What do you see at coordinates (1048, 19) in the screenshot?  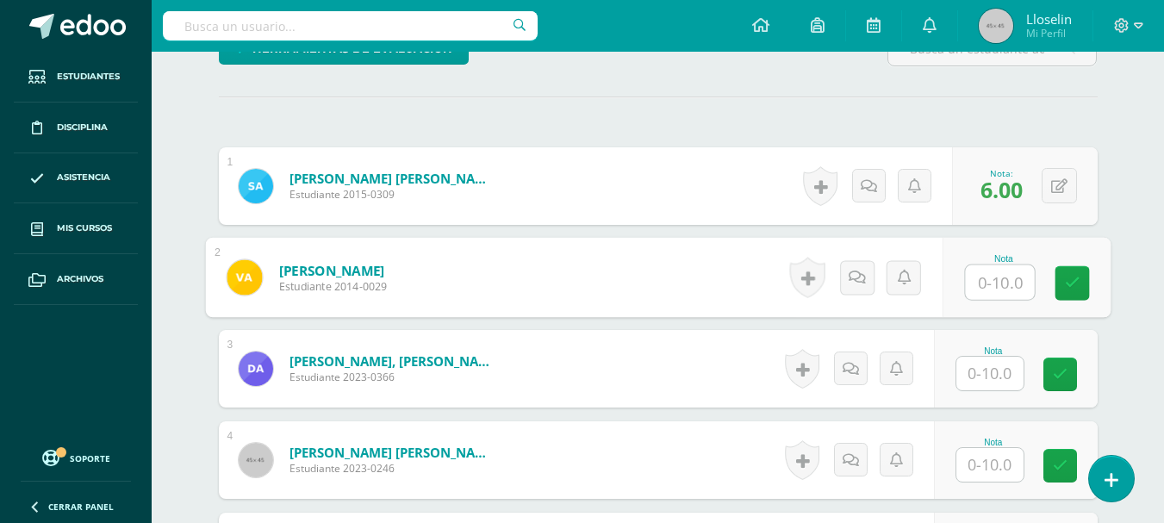 I see `span: Lloselin` at bounding box center [1048, 19].